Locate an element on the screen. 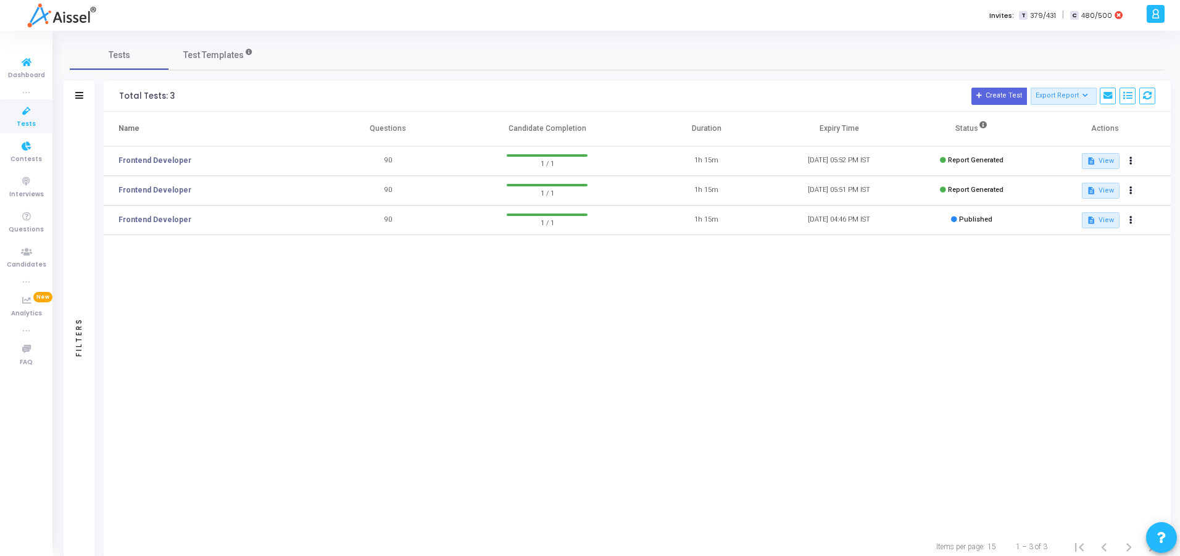 This screenshot has width=1180, height=556. span: T is located at coordinates (1023, 15).